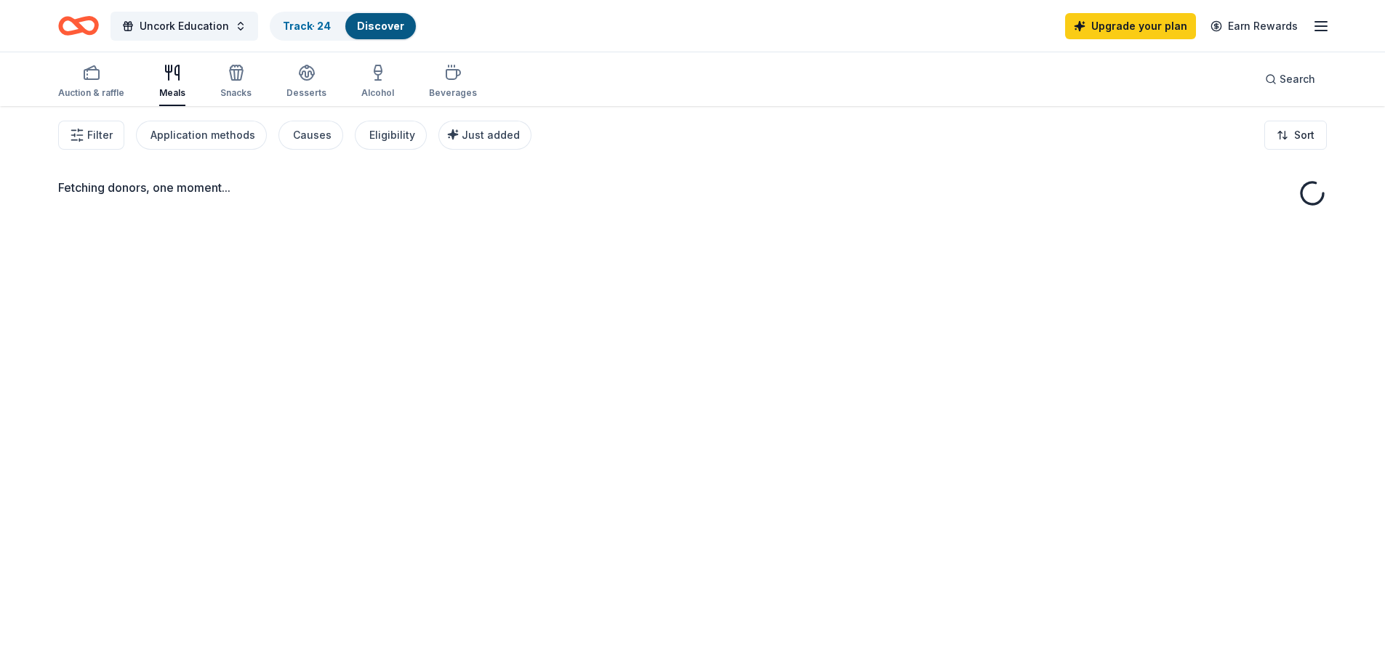 Image resolution: width=1385 pixels, height=662 pixels. Describe the element at coordinates (91, 82) in the screenshot. I see `button: Auction & raffle` at that location.